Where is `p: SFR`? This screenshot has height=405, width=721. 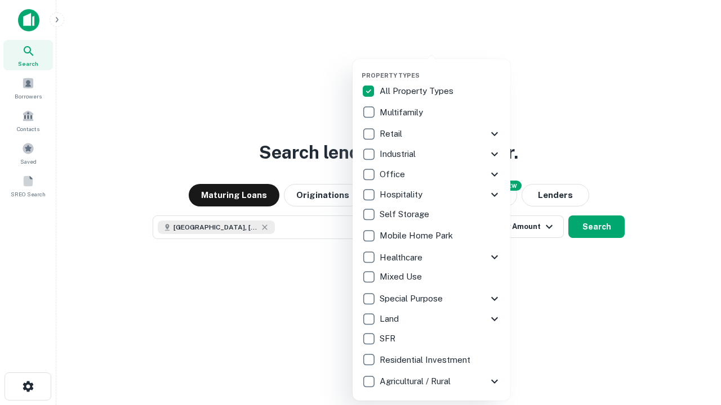 p: SFR is located at coordinates (389, 339).